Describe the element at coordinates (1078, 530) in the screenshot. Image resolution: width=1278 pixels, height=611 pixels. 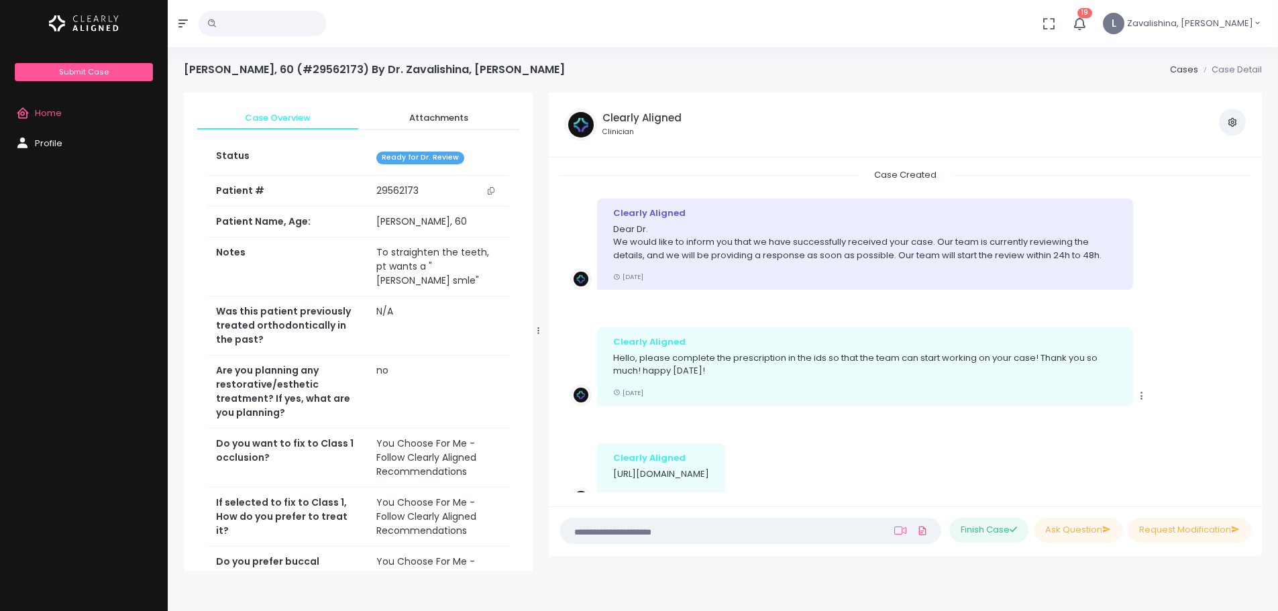
I see `button: Ask Question` at that location.